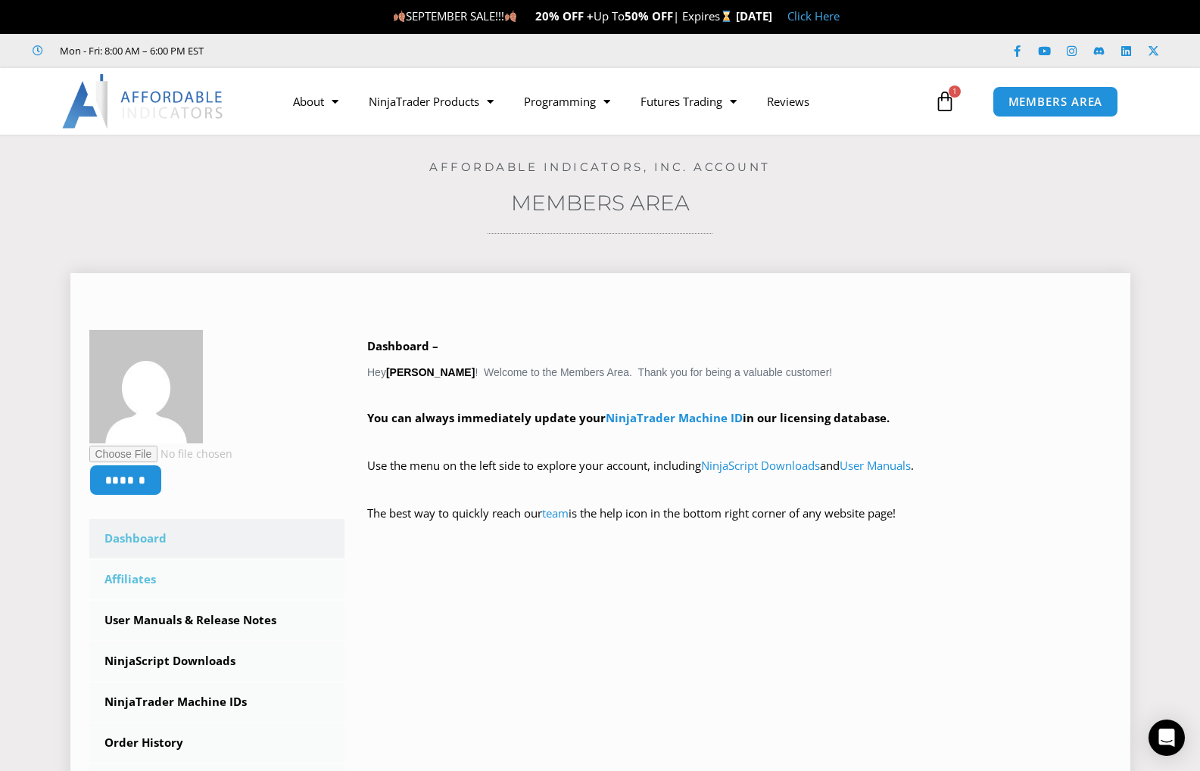  I want to click on a: NinjaTrader Machine IDs, so click(217, 702).